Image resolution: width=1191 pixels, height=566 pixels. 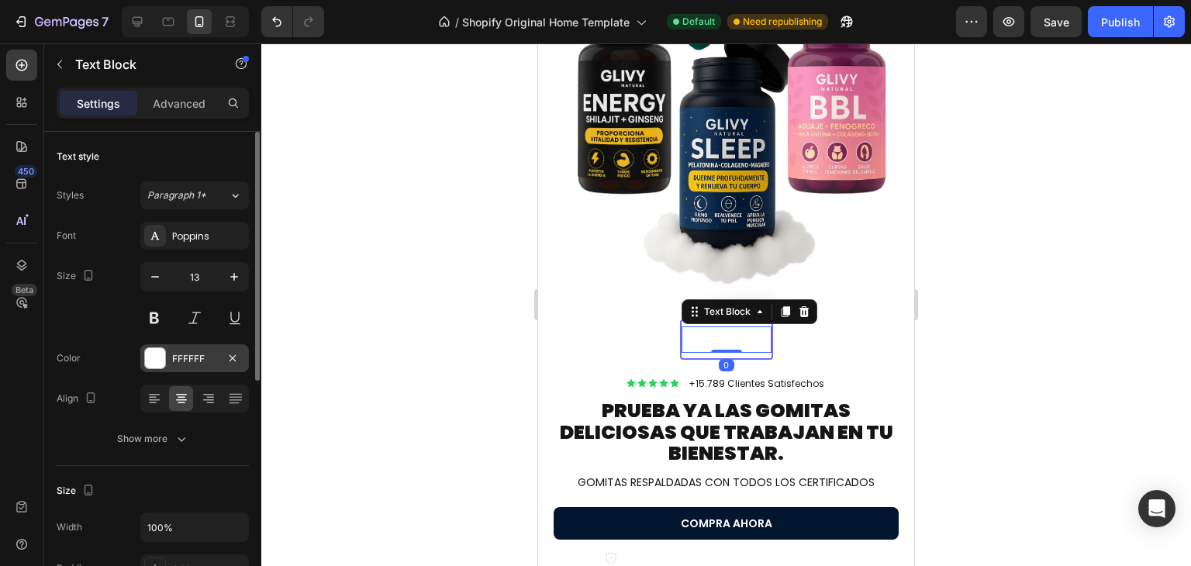 I want to click on div: Font, so click(x=66, y=236).